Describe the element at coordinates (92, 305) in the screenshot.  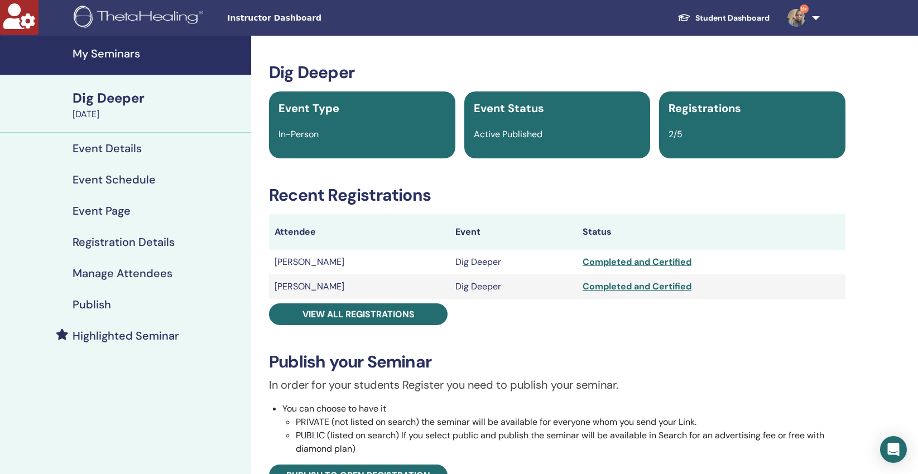
I see `h4: Publish` at that location.